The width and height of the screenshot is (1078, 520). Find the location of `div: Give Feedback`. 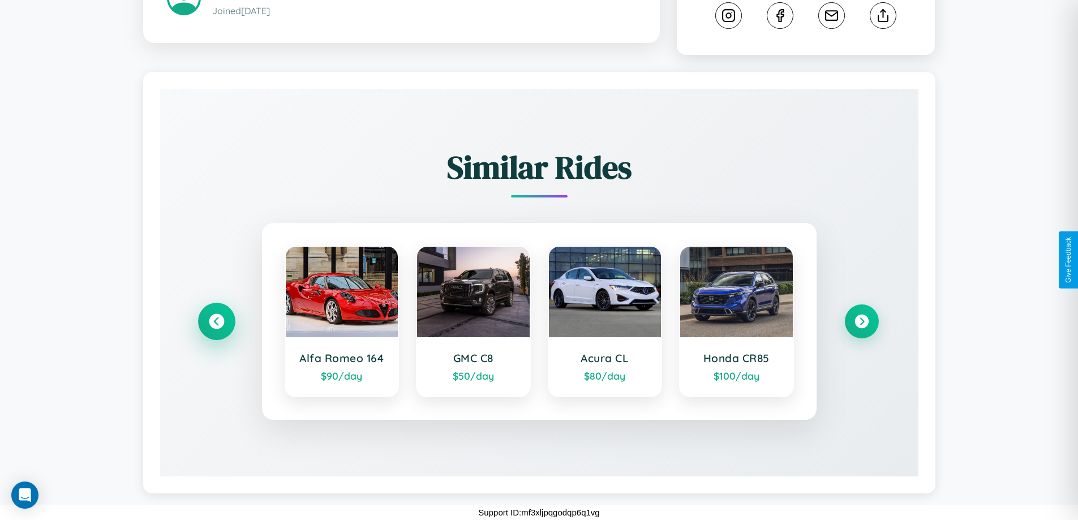

div: Give Feedback is located at coordinates (1069, 260).